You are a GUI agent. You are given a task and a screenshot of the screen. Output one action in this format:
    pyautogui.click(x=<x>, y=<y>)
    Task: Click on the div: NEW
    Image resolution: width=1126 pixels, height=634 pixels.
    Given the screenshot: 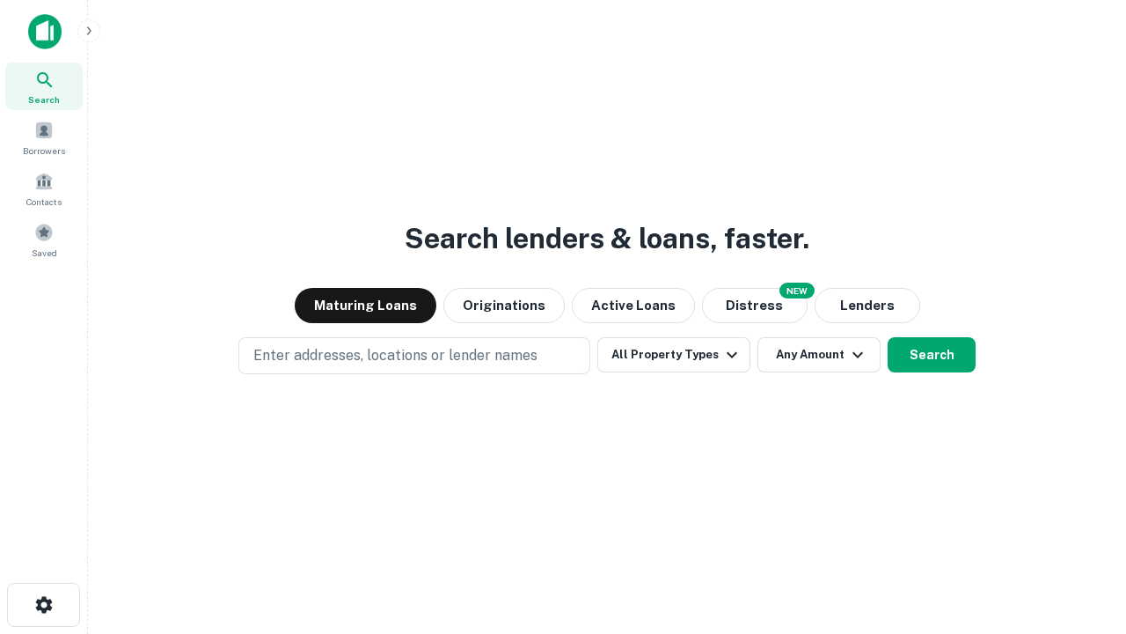 What is the action you would take?
    pyautogui.click(x=797, y=290)
    